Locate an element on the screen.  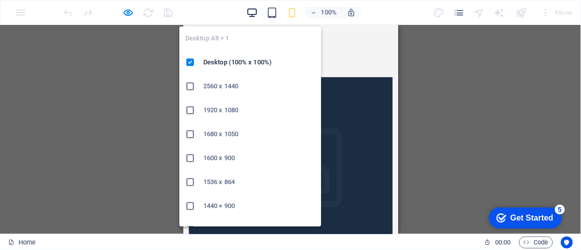
span: 00 00 is located at coordinates (503, 243).